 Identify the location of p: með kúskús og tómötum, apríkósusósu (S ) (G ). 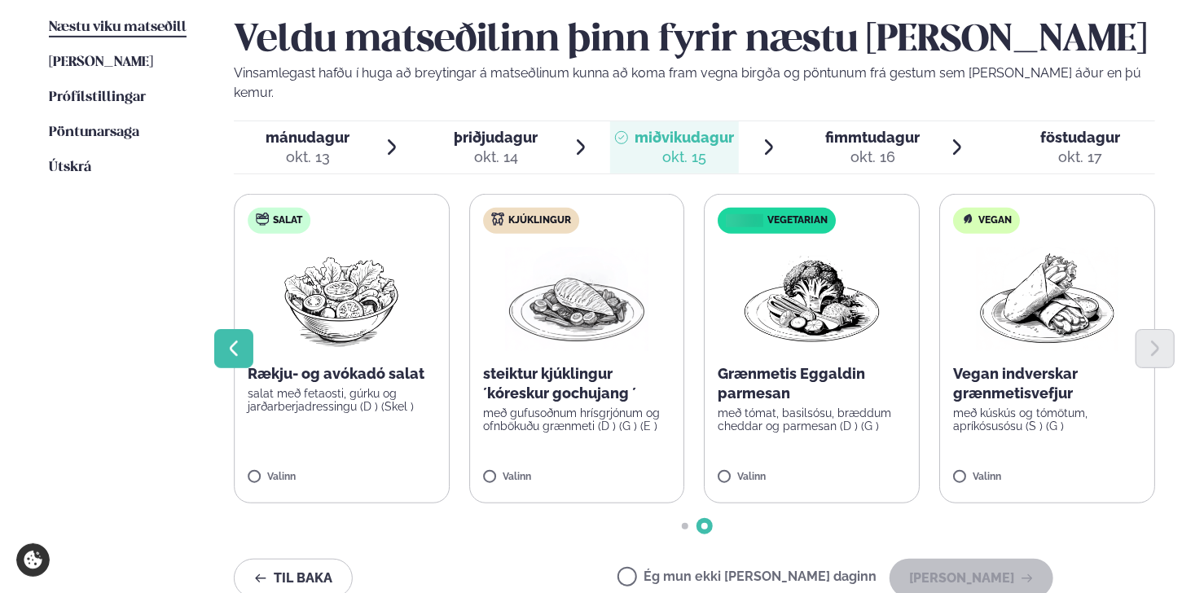
(1047, 419).